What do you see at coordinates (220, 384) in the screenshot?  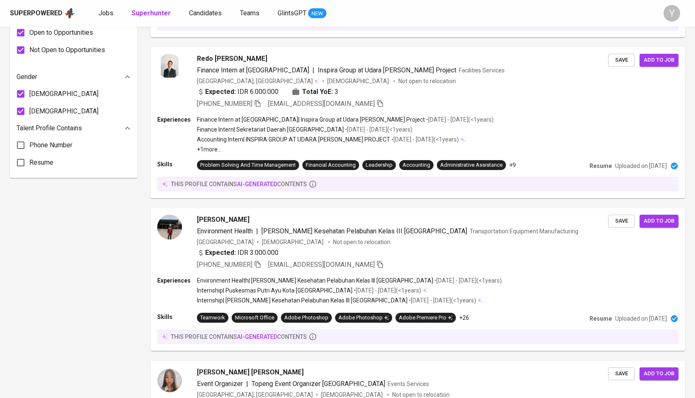 I see `span: Event Organizer` at bounding box center [220, 384].